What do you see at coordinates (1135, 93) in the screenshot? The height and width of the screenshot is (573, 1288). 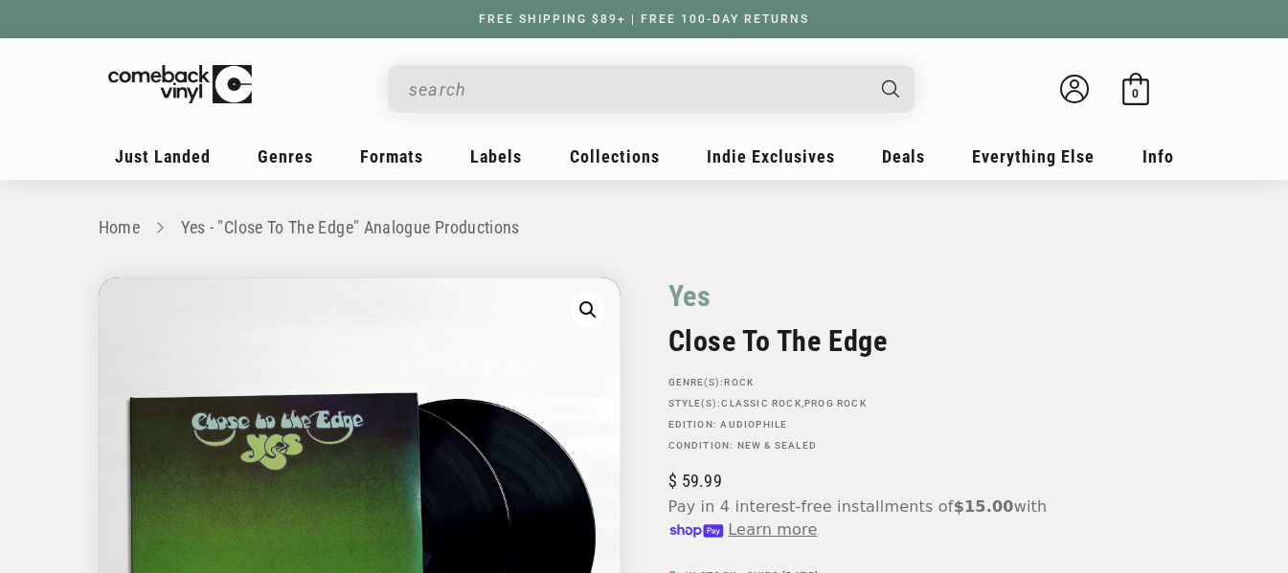 I see `span: 0` at bounding box center [1135, 93].